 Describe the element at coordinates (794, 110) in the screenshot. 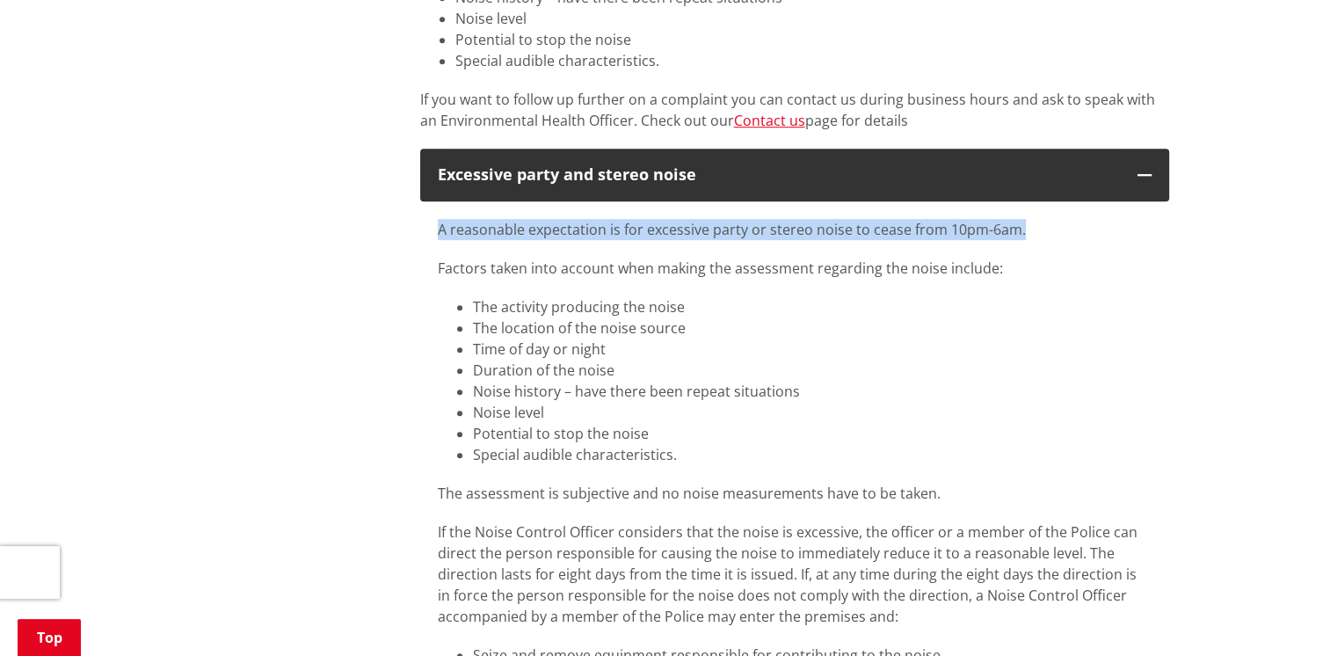

I see `p: If you want to follow up further on a complaint you can contact us during business hours and ask ...` at that location.